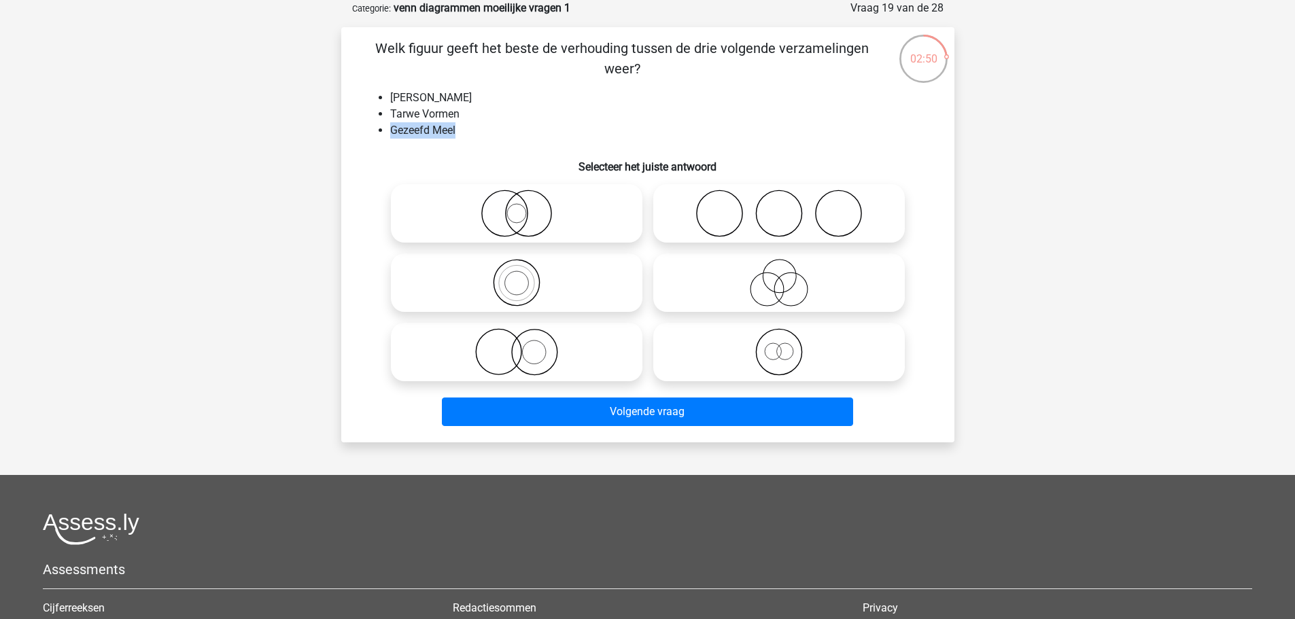 The image size is (1295, 619). I want to click on li: Gezeefd Meel, so click(661, 131).